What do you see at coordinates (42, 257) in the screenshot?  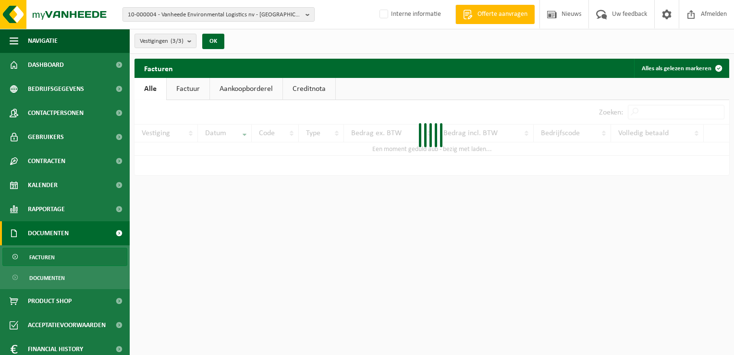 I see `span: Facturen` at bounding box center [42, 257].